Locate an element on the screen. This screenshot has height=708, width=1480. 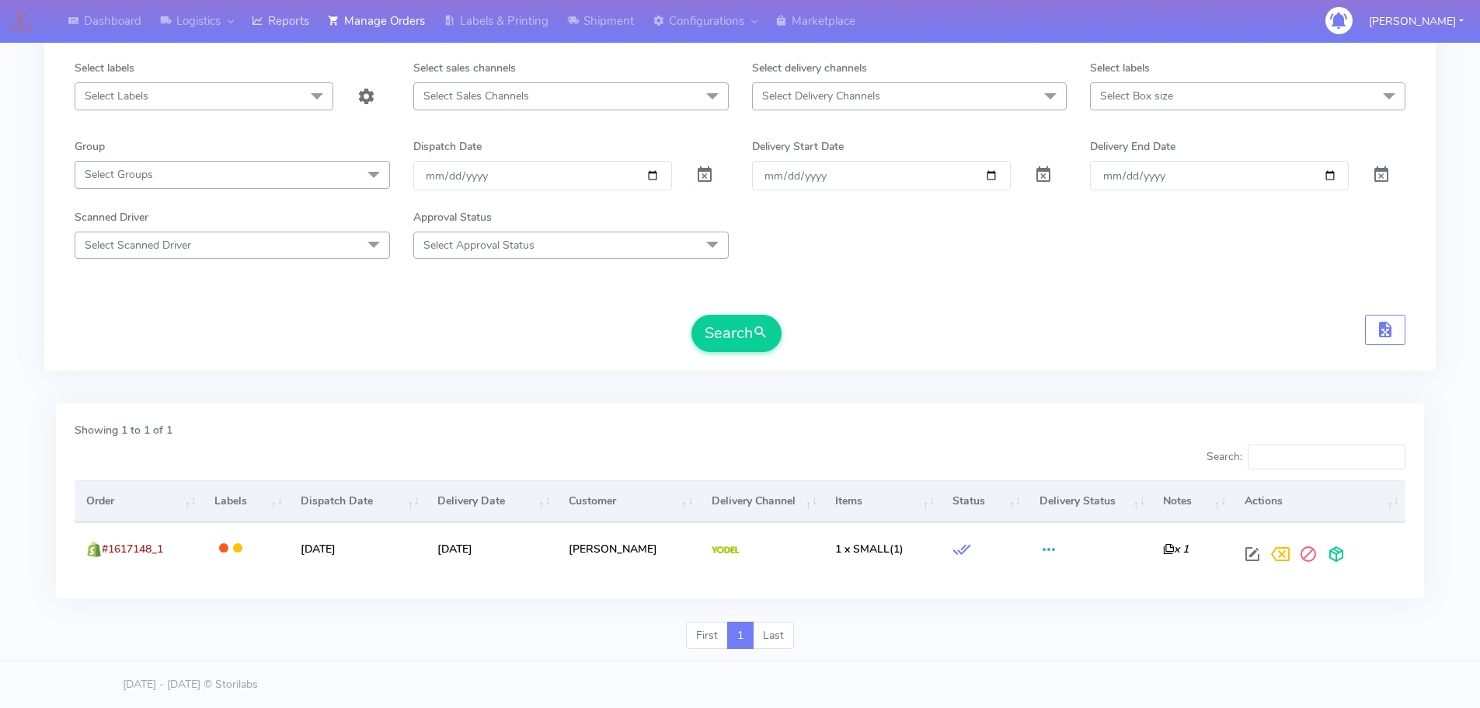
label: Scanned Driver is located at coordinates (111, 217).